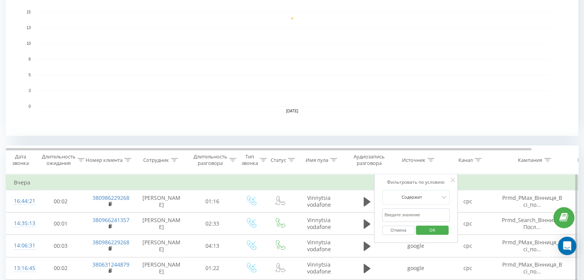 The height and width of the screenshot is (280, 584). What do you see at coordinates (414, 160) in the screenshot?
I see `div: Источник` at bounding box center [414, 160].